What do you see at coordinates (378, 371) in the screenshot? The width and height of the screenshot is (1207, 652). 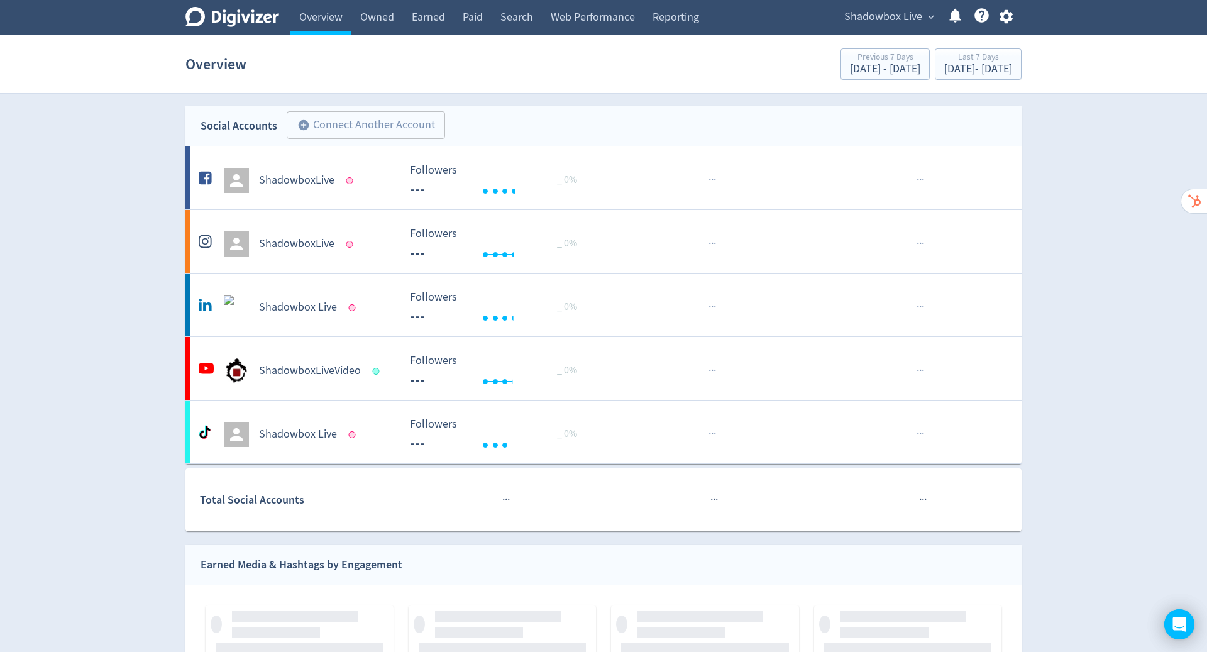 I see `span: Data last synced: 27 Aug 2025, 4:01am (AEST)` at bounding box center [378, 371].